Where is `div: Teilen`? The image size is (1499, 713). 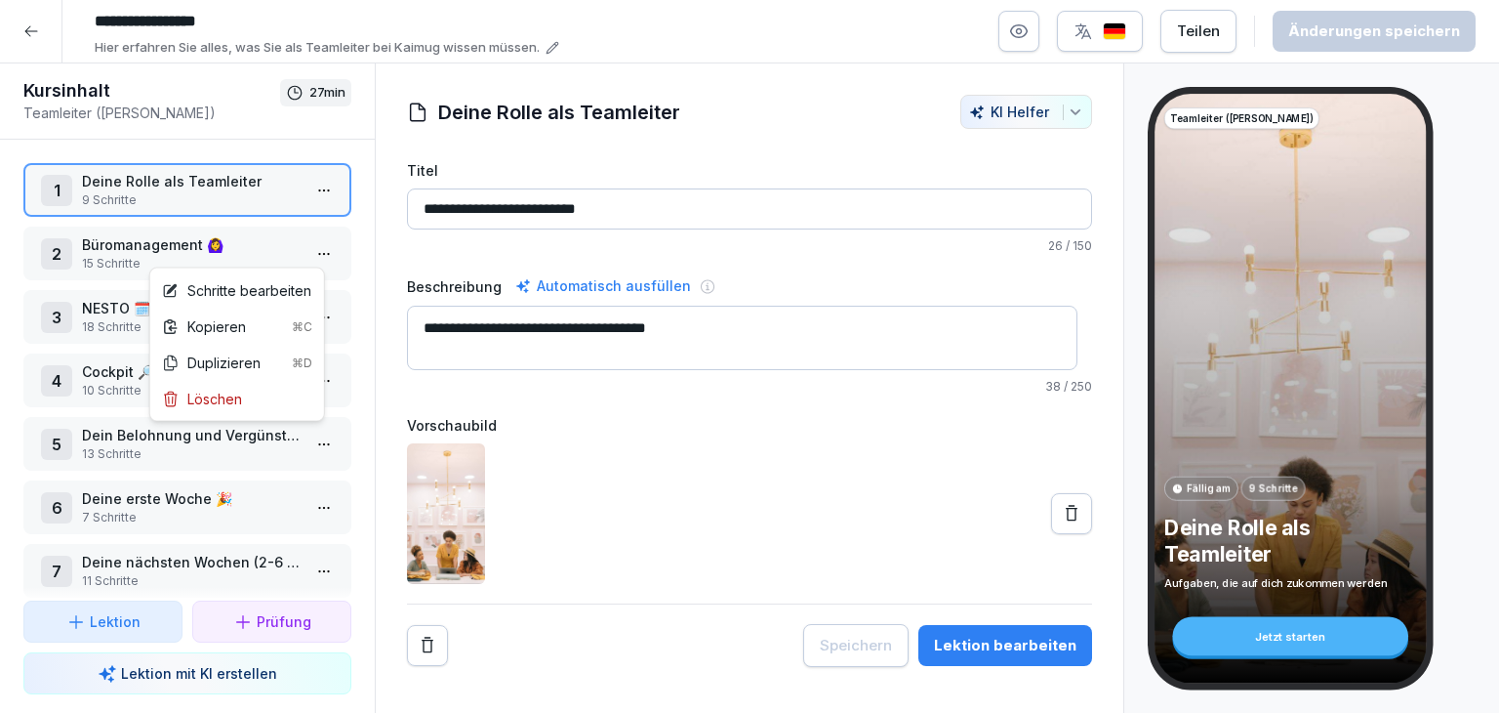 div: Teilen is located at coordinates (1199, 31).